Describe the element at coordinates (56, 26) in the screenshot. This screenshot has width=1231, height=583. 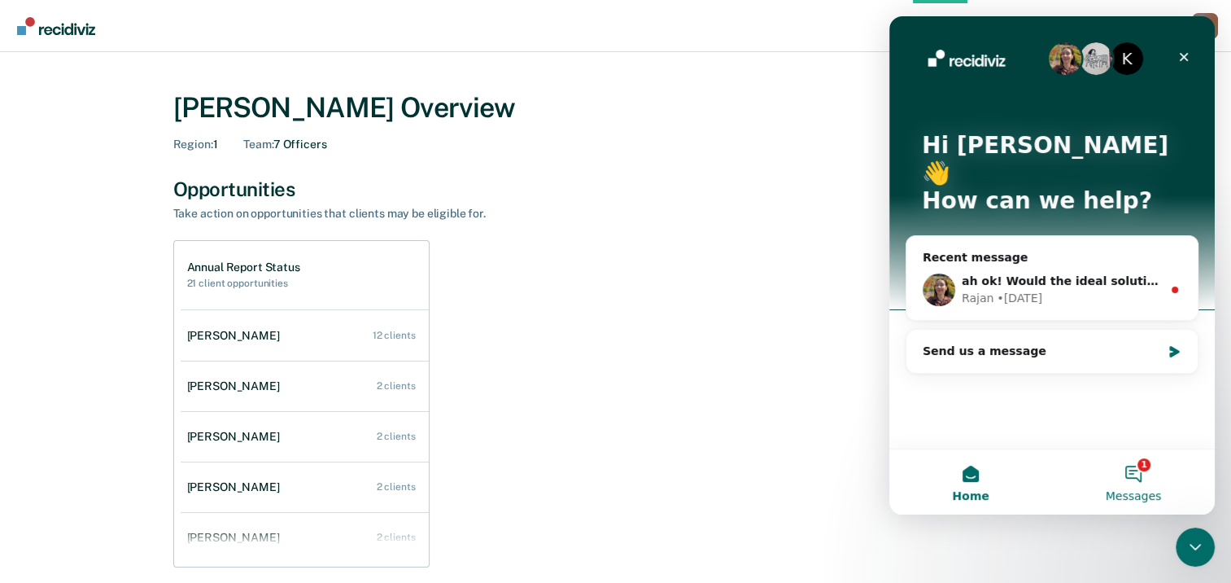
I see `img: Recidiviz` at that location.